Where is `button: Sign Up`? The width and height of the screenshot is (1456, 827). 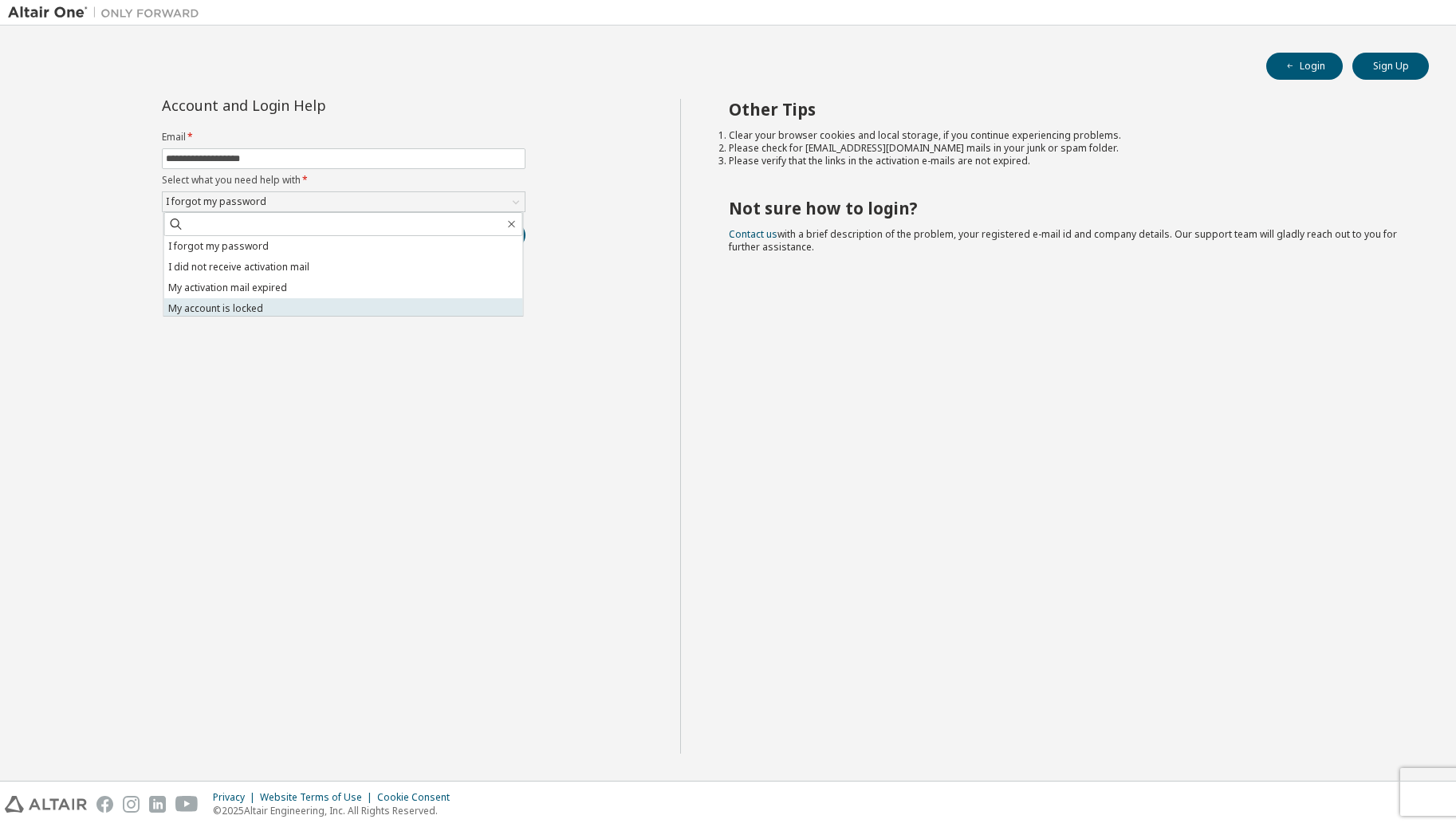 button: Sign Up is located at coordinates (1391, 66).